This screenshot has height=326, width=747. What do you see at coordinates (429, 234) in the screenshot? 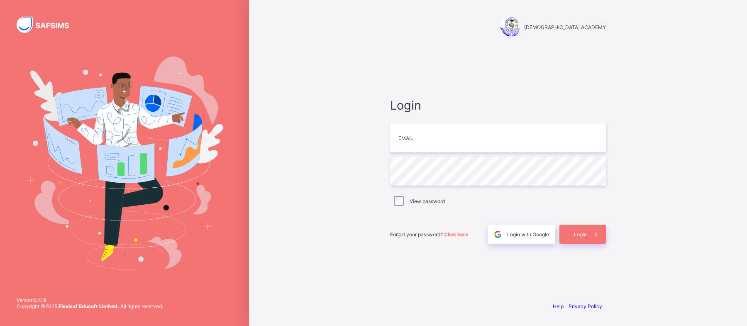
I see `span: Forgot your password?` at bounding box center [429, 234].